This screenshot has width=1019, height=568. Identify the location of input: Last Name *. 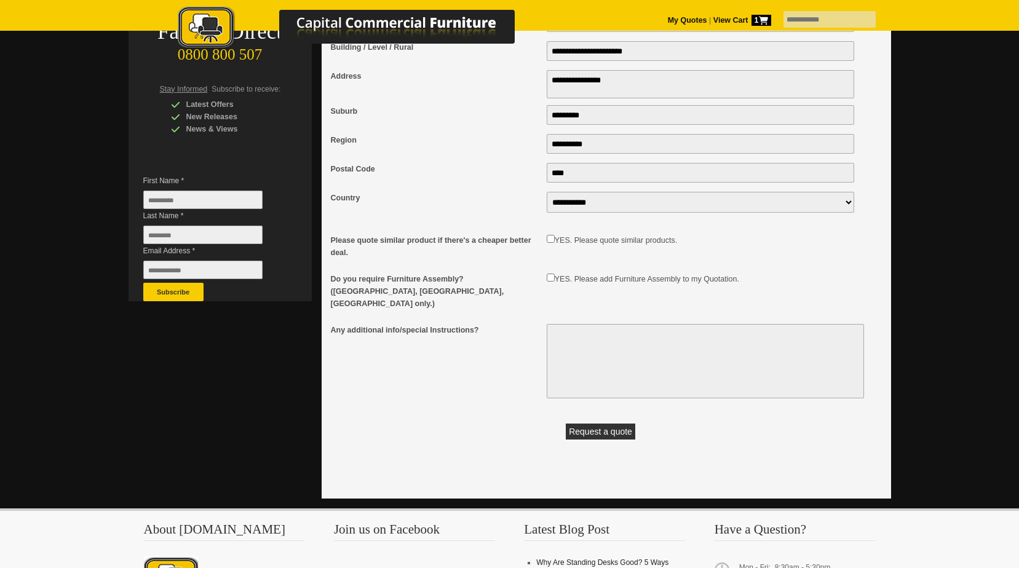
(203, 235).